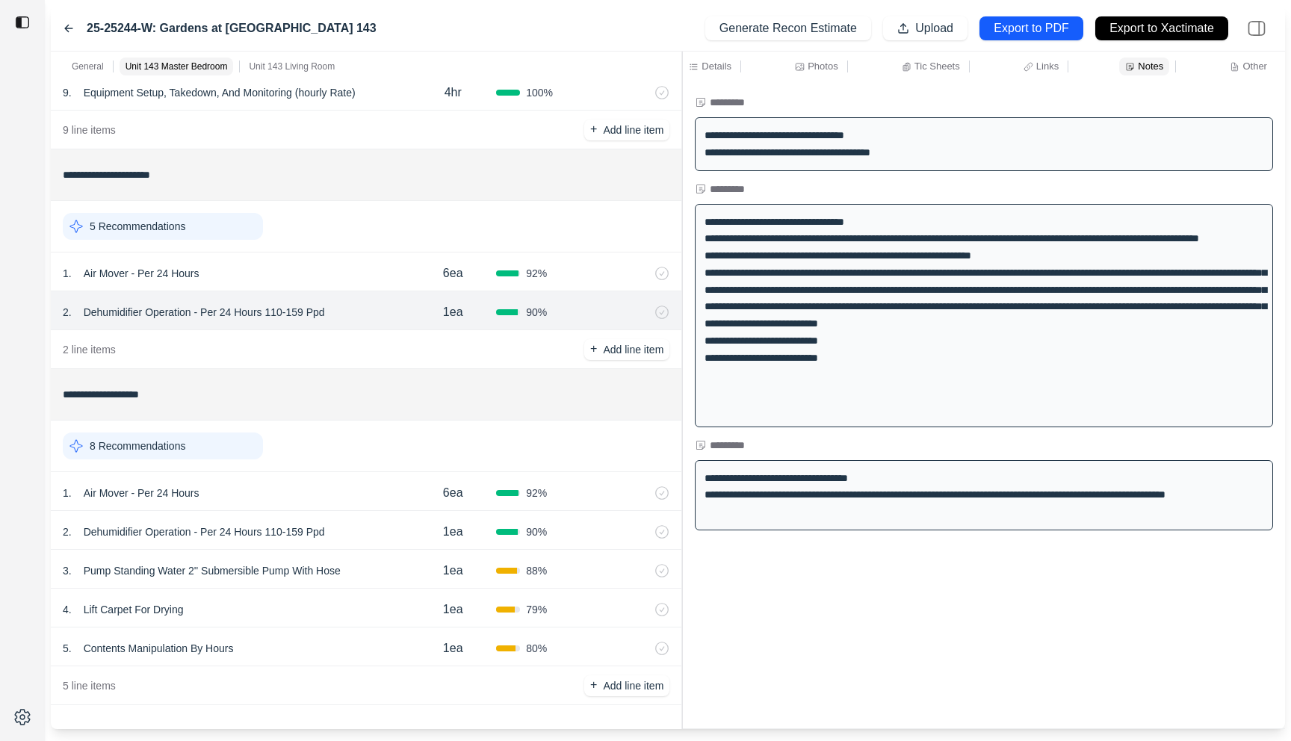  What do you see at coordinates (220, 93) in the screenshot?
I see `p: Equipment Setup, Takedown, And Monitoring (hourly Rate)` at bounding box center [220, 93].